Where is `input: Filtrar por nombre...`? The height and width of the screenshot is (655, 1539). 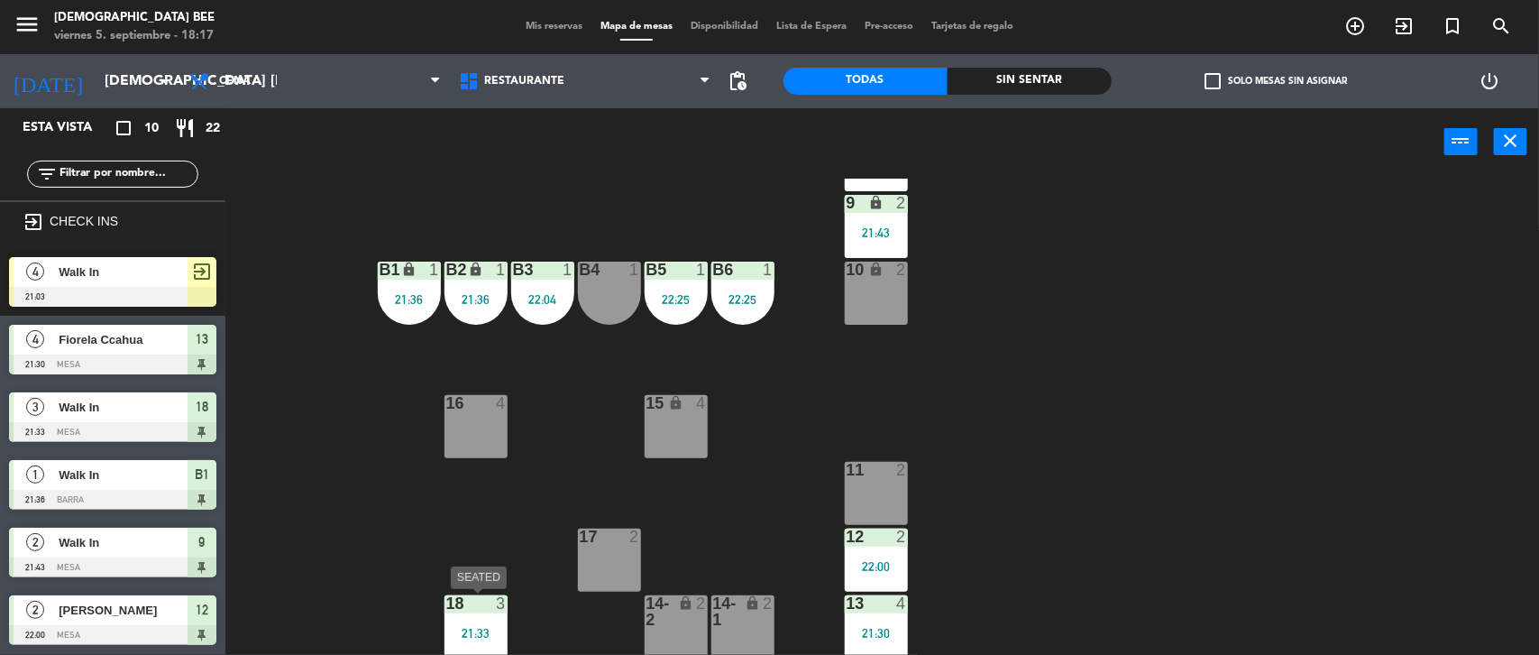
input: Filtrar por nombre... is located at coordinates (127, 174).